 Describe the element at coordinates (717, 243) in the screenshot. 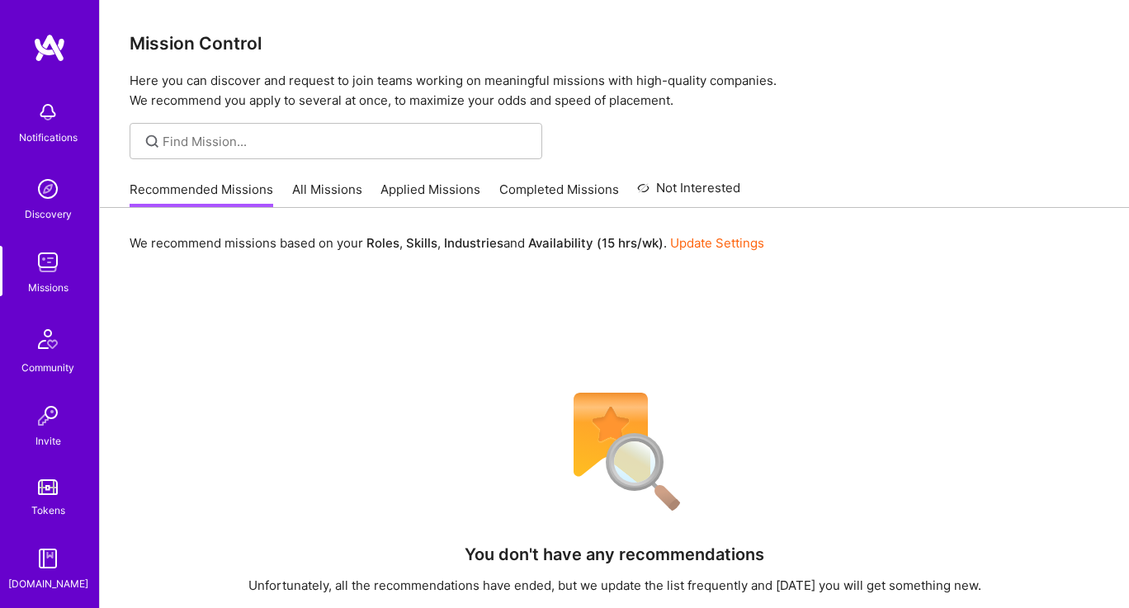

I see `a: Update Settings` at that location.